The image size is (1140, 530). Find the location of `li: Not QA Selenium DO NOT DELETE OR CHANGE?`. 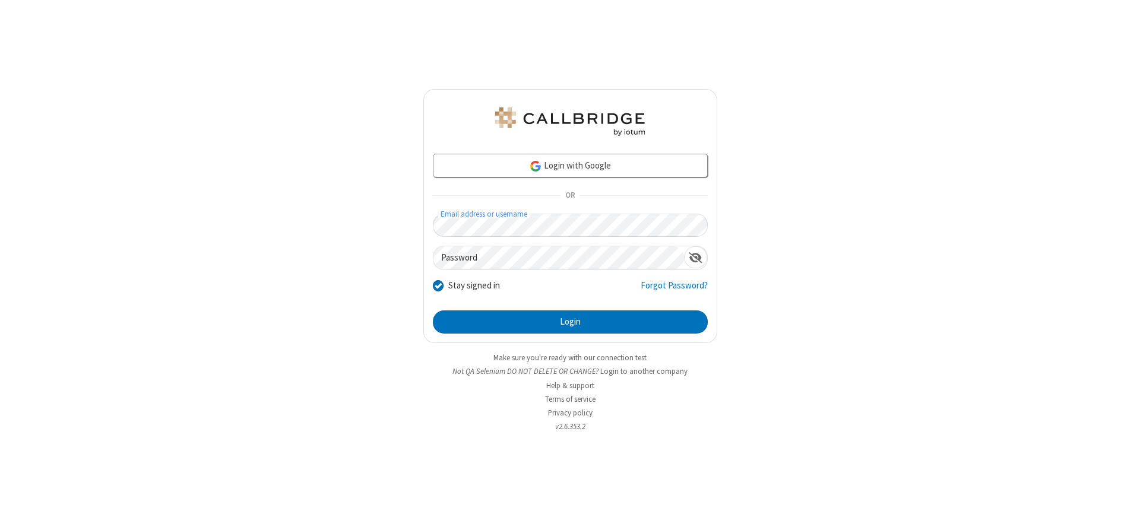

li: Not QA Selenium DO NOT DELETE OR CHANGE? is located at coordinates (570, 371).